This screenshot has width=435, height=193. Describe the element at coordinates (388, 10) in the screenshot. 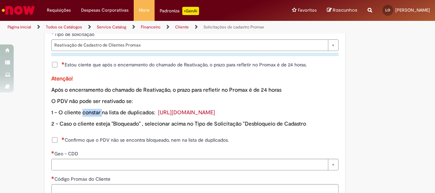

I see `span: LO` at that location.